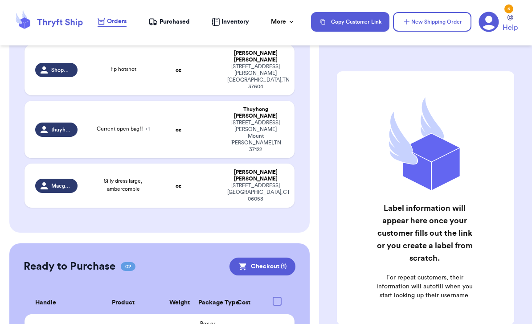 The image size is (532, 324). I want to click on div: 6, so click(509, 9).